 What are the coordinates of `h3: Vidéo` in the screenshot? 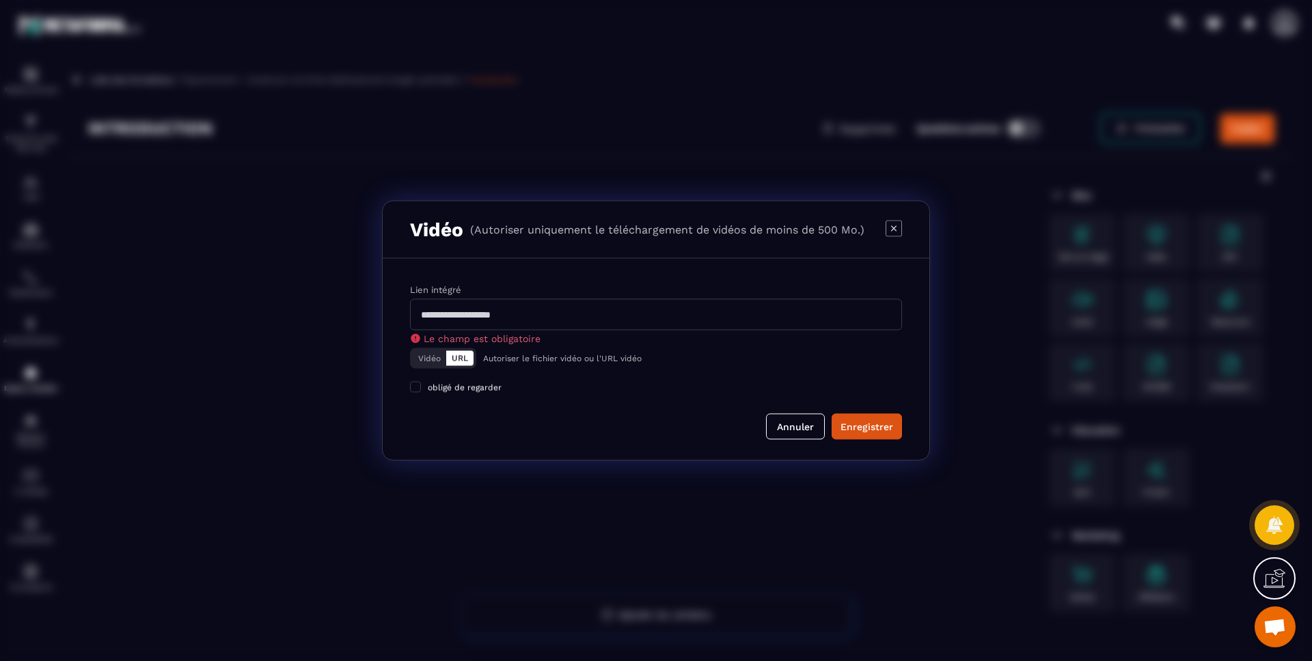 It's located at (436, 230).